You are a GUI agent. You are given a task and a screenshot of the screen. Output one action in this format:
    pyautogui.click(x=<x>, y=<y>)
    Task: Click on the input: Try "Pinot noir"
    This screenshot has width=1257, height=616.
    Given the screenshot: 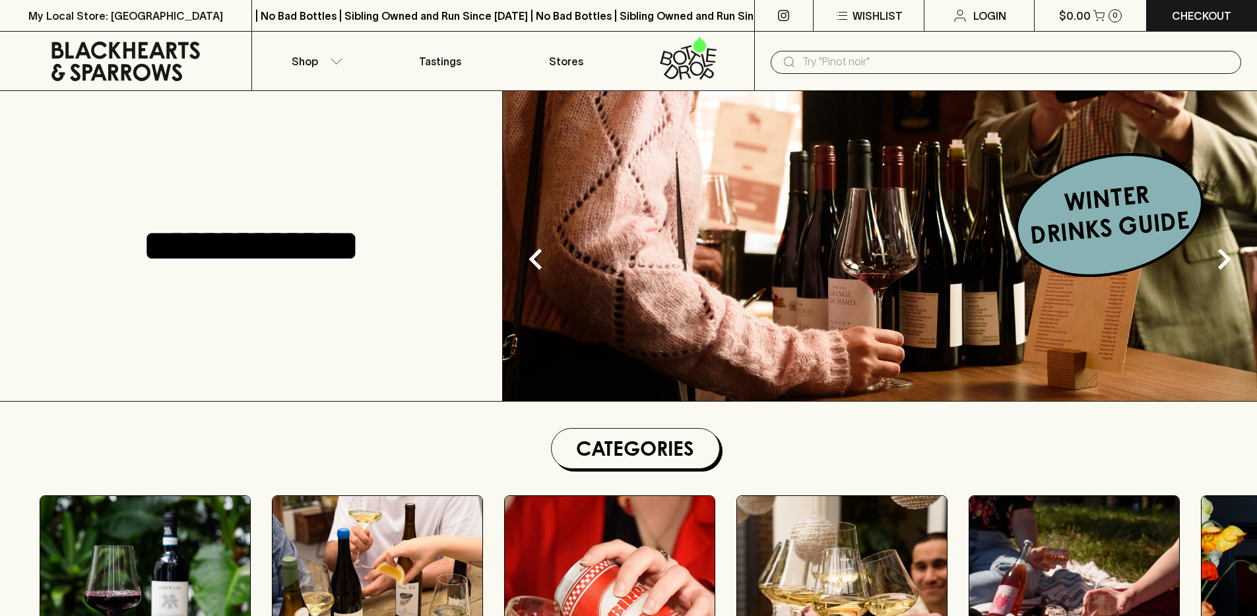 What is the action you would take?
    pyautogui.click(x=1016, y=62)
    